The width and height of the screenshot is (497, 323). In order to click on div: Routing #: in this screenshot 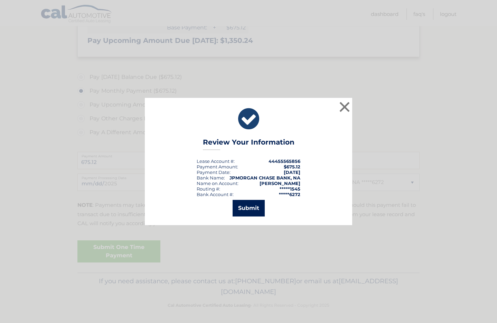, I will do `click(209, 189)`.